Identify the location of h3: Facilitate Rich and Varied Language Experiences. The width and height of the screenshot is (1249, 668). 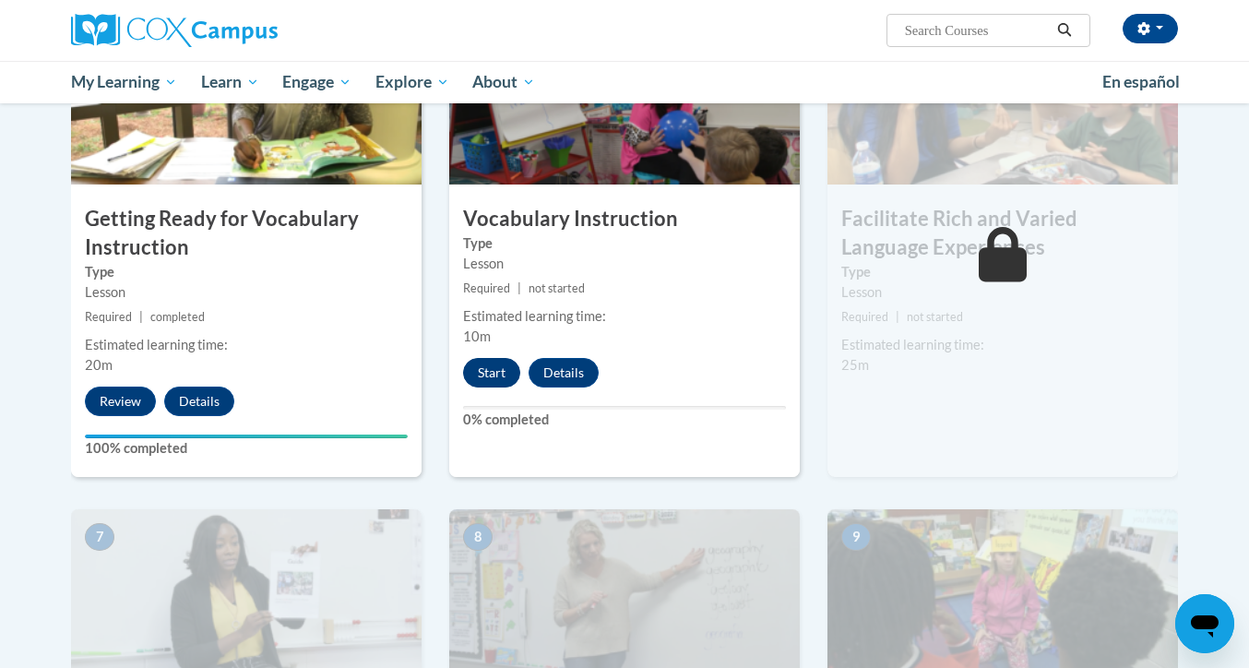
(1002, 233).